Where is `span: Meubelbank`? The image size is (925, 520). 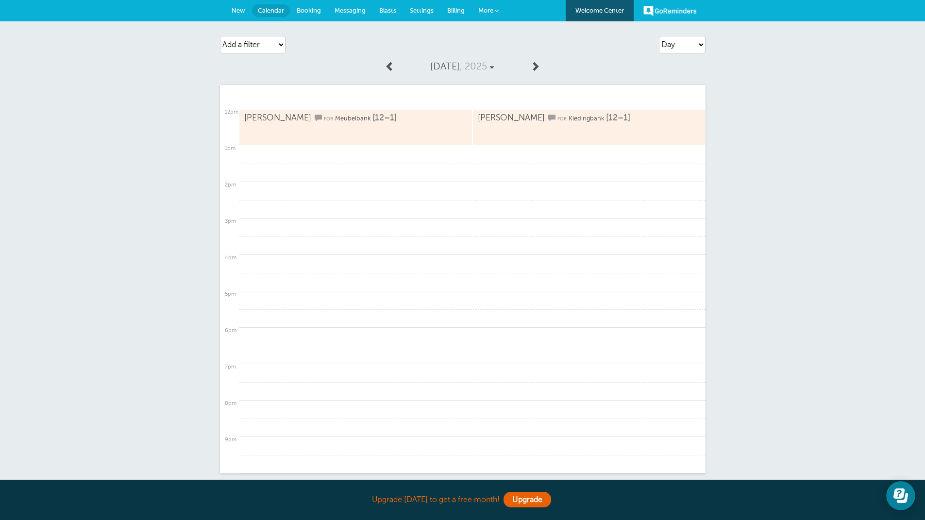
span: Meubelbank is located at coordinates (352, 118).